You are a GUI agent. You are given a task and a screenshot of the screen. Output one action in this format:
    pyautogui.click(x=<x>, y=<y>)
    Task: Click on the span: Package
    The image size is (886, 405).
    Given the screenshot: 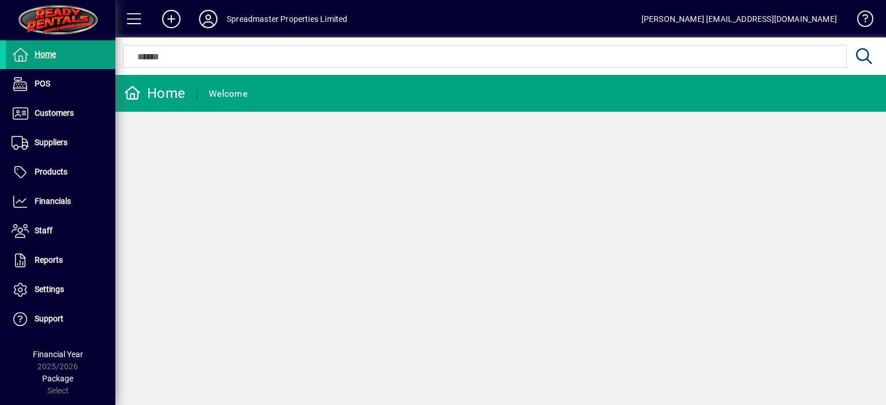 What is the action you would take?
    pyautogui.click(x=58, y=379)
    